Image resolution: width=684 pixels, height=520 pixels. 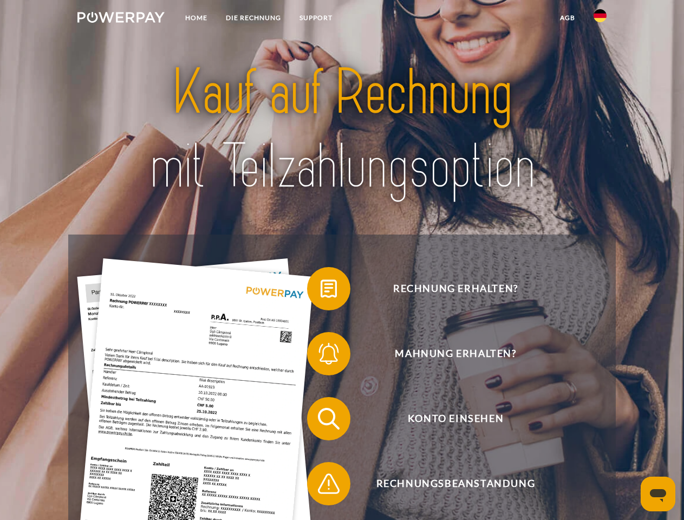 What do you see at coordinates (448, 484) in the screenshot?
I see `button: Rechnungsbeanstandung` at bounding box center [448, 484].